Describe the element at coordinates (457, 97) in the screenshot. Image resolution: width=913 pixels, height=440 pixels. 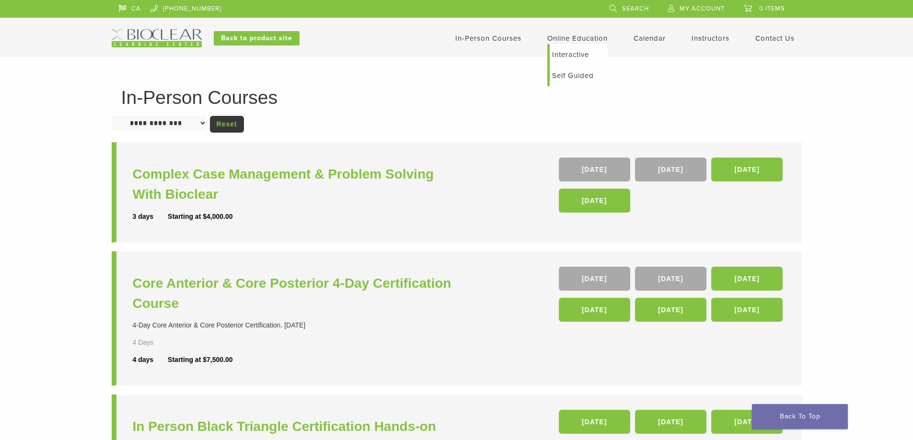
I see `h1: In-Person Courses` at that location.